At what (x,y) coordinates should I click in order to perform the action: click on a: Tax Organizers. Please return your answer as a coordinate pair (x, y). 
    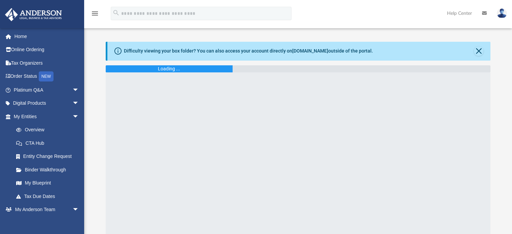
    Looking at the image, I should click on (47, 63).